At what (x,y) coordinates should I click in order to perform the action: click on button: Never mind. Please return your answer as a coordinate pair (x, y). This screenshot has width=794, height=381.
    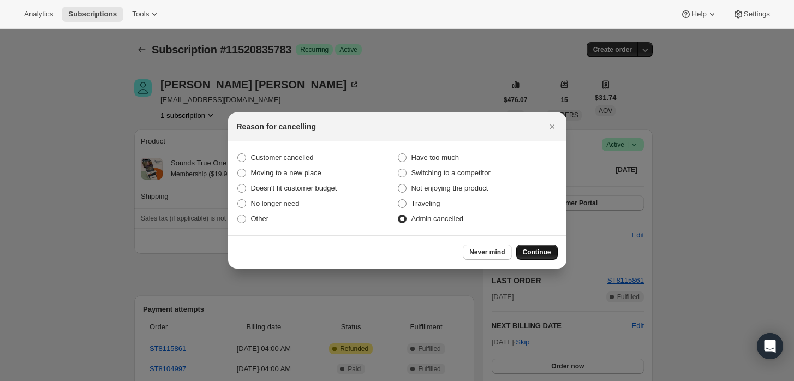
    Looking at the image, I should click on (487, 252).